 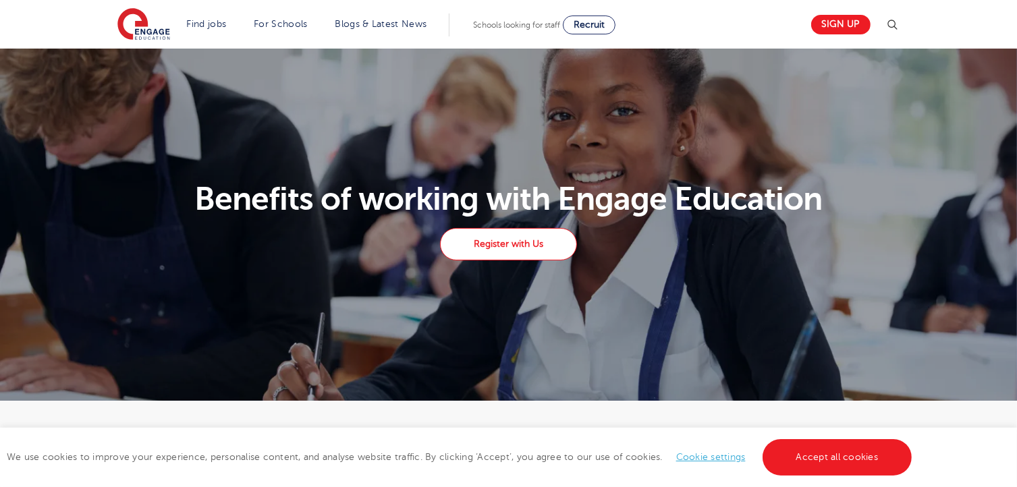 I want to click on a: Accept all cookies, so click(x=838, y=458).